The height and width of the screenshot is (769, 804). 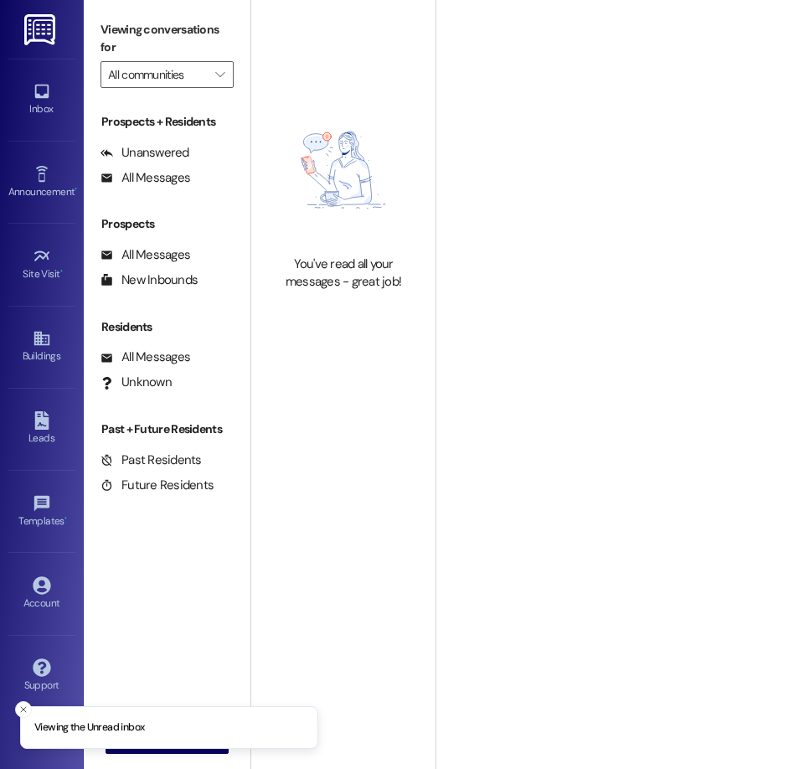 What do you see at coordinates (145, 153) in the screenshot?
I see `div: Unanswered` at bounding box center [145, 153].